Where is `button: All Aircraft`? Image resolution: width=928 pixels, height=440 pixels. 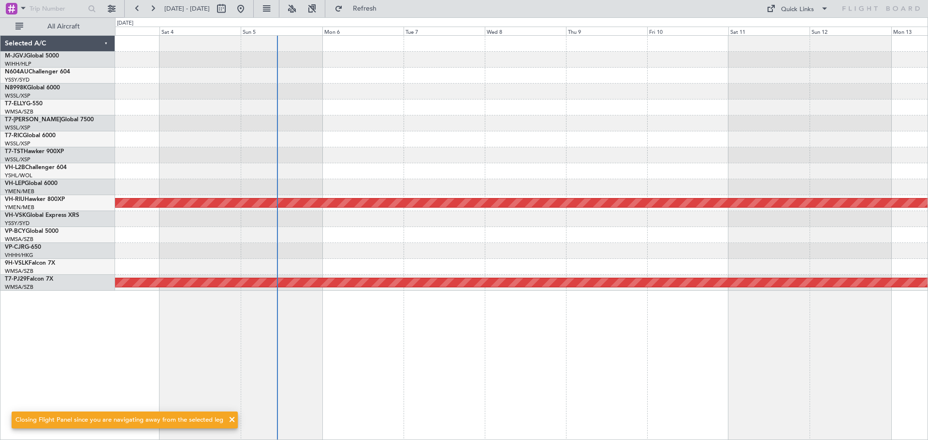 button: All Aircraft is located at coordinates (58, 27).